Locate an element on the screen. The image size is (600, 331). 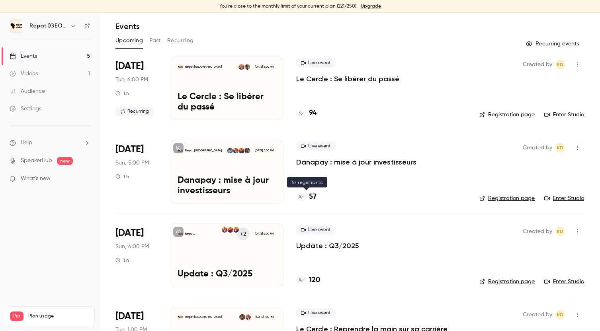
a: 120 is located at coordinates (308, 280).